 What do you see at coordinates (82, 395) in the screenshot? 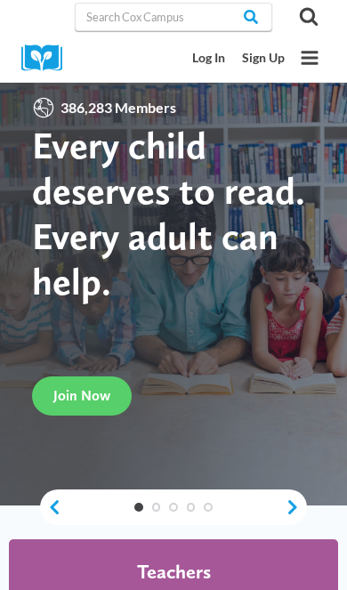
I see `span: Join Now` at bounding box center [82, 395].